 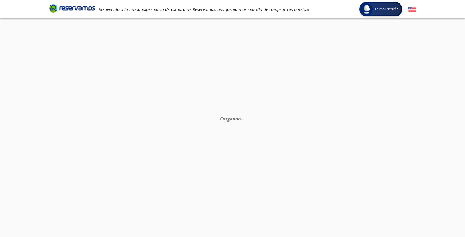 I want to click on em: ¡Bienvenido a la nueva experiencia de compra de Reservamos, una forma más sencilla de comprar tus..., so click(x=203, y=9).